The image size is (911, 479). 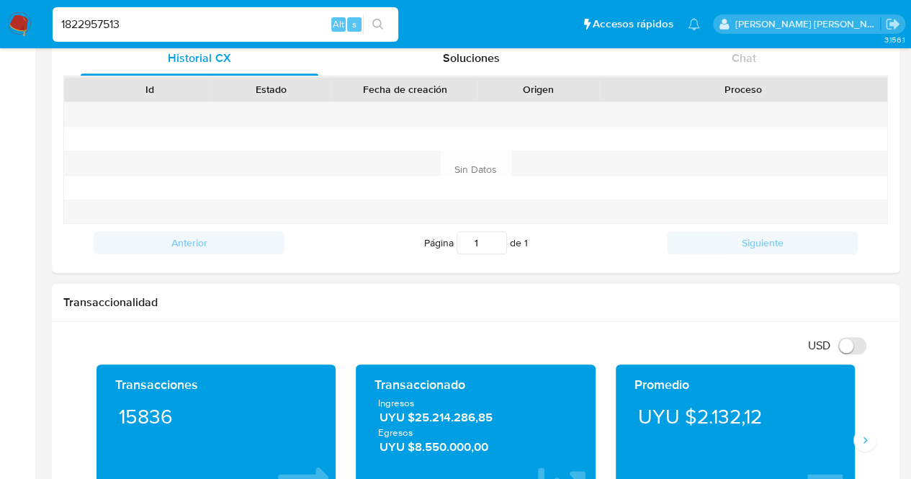 I want to click on input: Buscar usuario o caso..., so click(x=225, y=24).